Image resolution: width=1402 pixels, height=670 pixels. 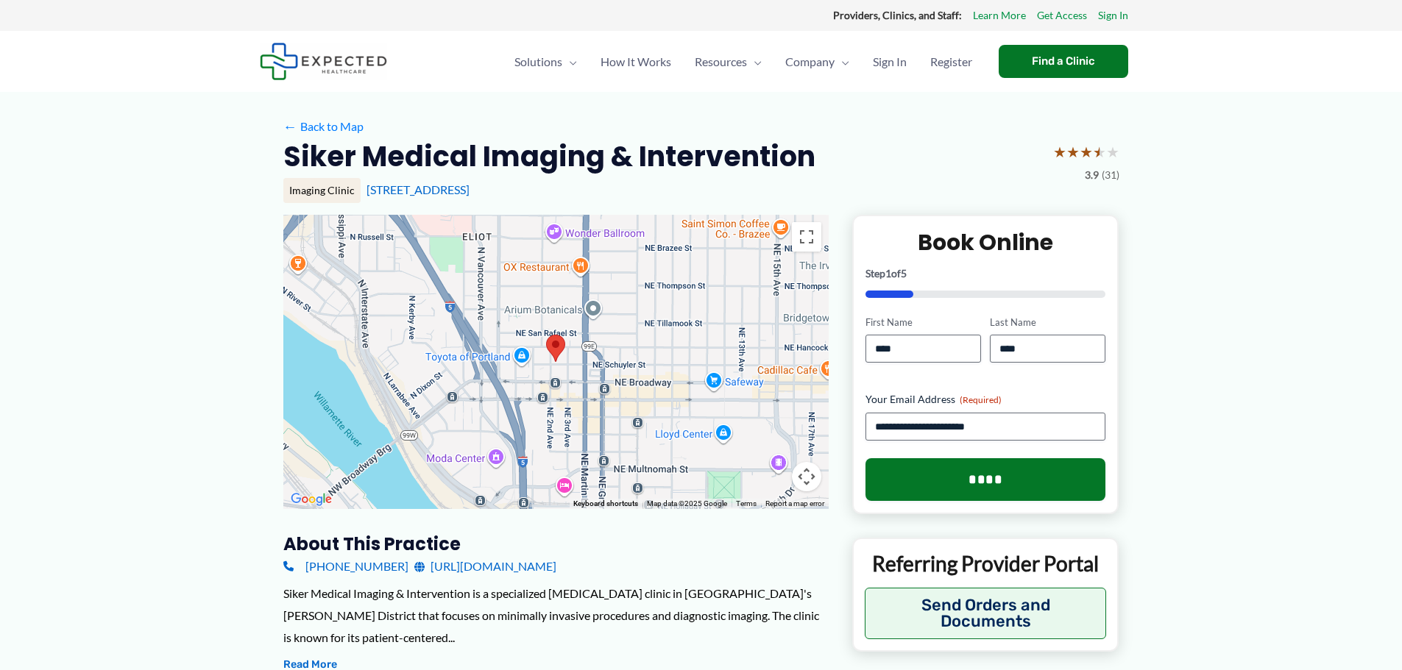 What do you see at coordinates (1047, 322) in the screenshot?
I see `label: Last Name` at bounding box center [1047, 322].